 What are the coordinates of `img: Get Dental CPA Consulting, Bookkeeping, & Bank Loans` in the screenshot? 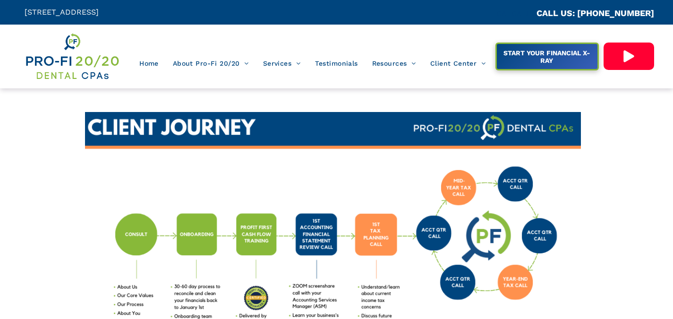 It's located at (72, 56).